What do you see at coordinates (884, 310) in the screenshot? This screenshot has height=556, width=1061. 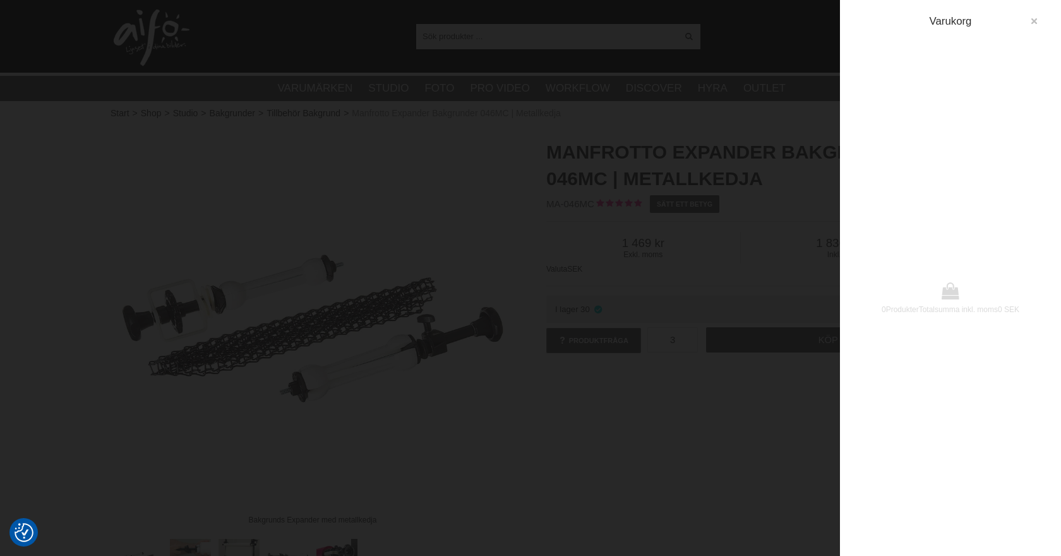 I see `span: 0` at bounding box center [884, 310].